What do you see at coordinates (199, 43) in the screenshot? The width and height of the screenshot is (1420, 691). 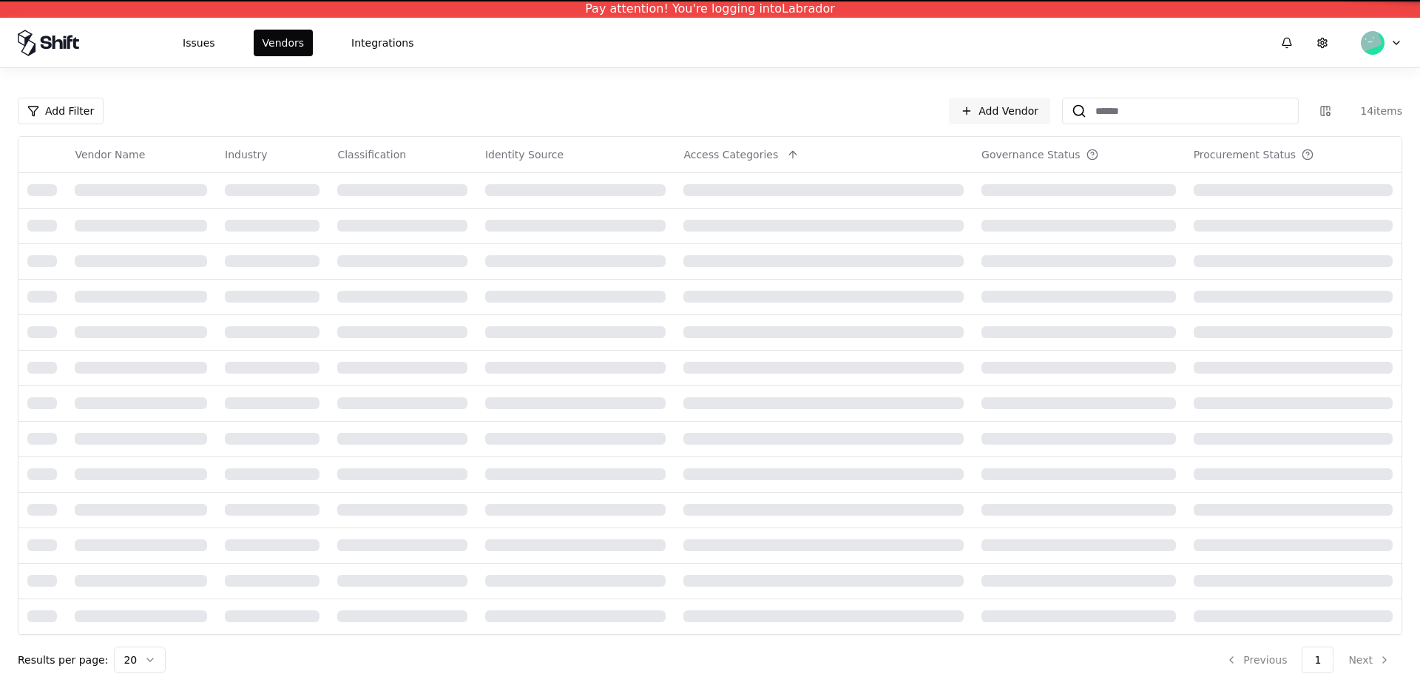 I see `button: Issues` at bounding box center [199, 43].